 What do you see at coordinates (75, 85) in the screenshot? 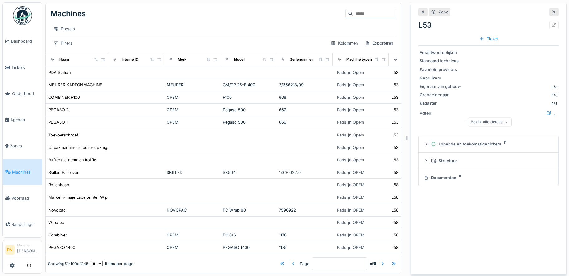
I see `div: MEURER KARTONMACHINE` at bounding box center [75, 85].